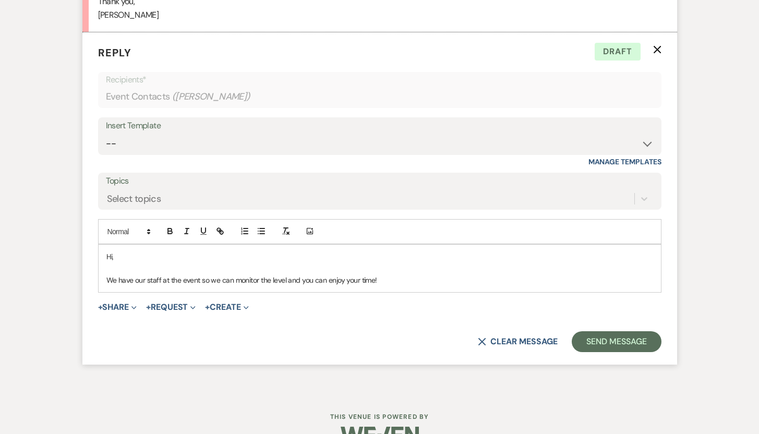 The height and width of the screenshot is (434, 759). What do you see at coordinates (380, 257) in the screenshot?
I see `p: Hi,` at bounding box center [380, 257].